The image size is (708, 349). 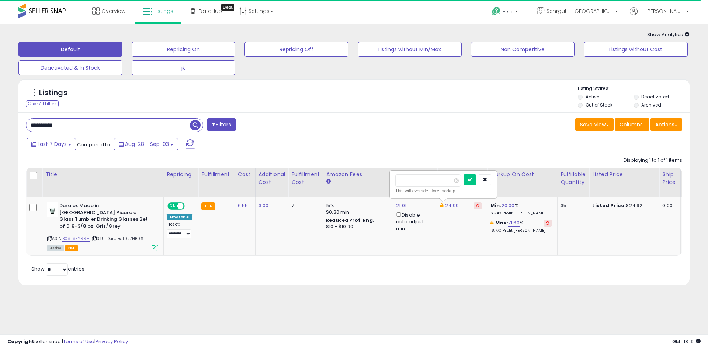 What do you see at coordinates (181, 174) in the screenshot?
I see `div: Repricing` at bounding box center [181, 174].